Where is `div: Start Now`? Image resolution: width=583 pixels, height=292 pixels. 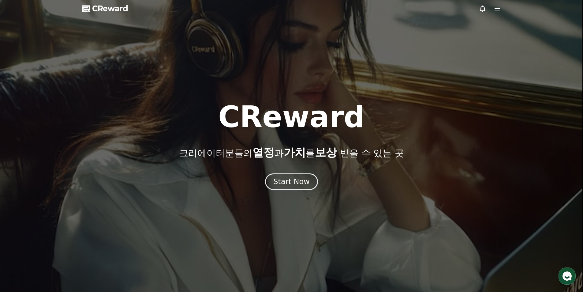 div: Start Now is located at coordinates (291, 181).